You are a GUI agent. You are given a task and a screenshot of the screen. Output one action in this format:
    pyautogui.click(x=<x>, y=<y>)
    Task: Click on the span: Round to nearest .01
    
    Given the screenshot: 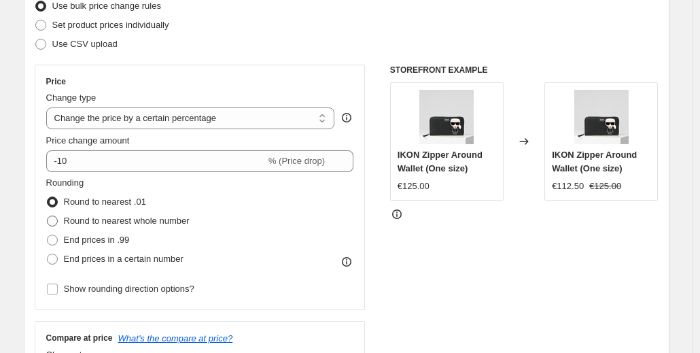 What is the action you would take?
    pyautogui.click(x=105, y=201)
    